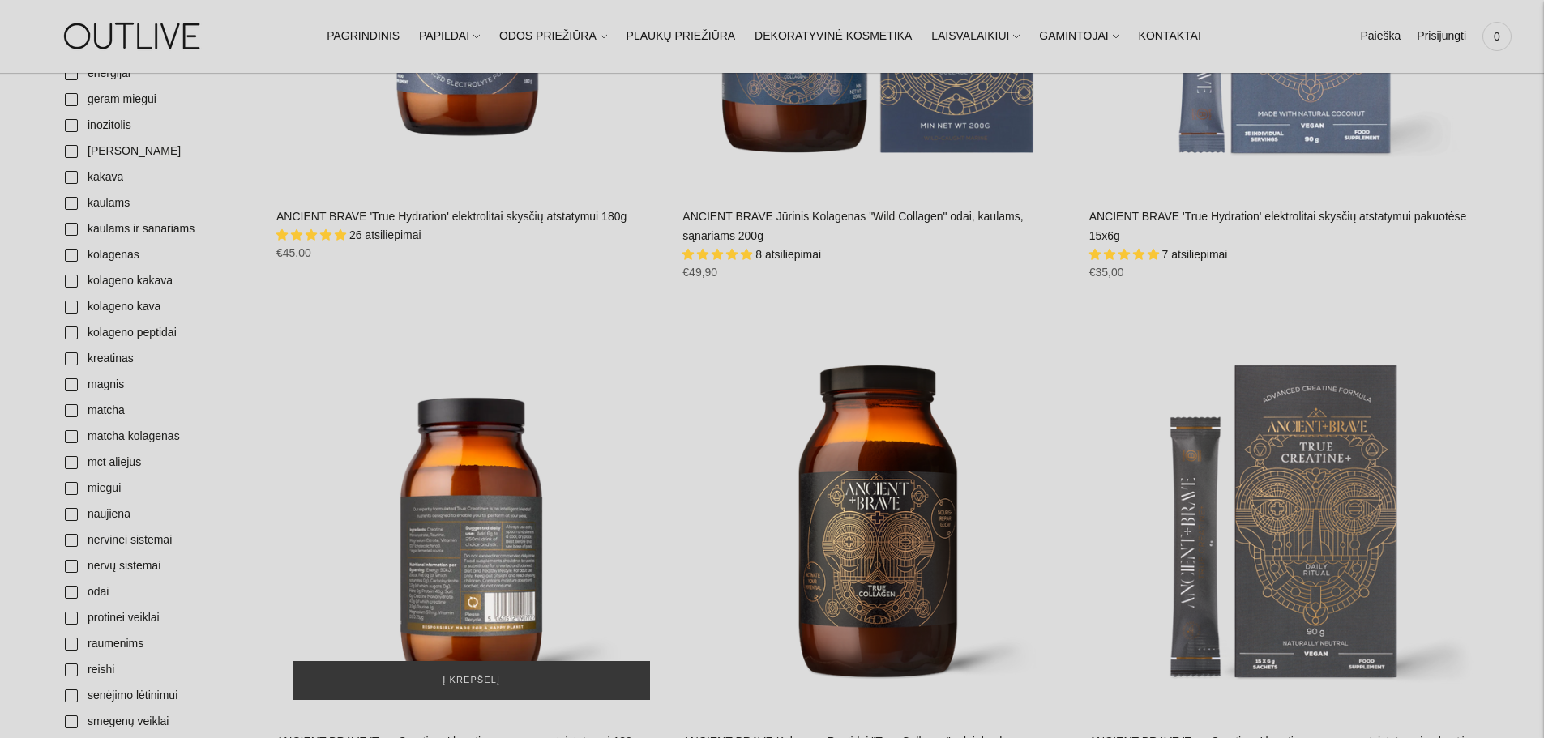 The height and width of the screenshot is (738, 1544). What do you see at coordinates (877, 521) in the screenshot?
I see `a: ANCIENT BRAVE Kolageno Peptidai` at bounding box center [877, 521].